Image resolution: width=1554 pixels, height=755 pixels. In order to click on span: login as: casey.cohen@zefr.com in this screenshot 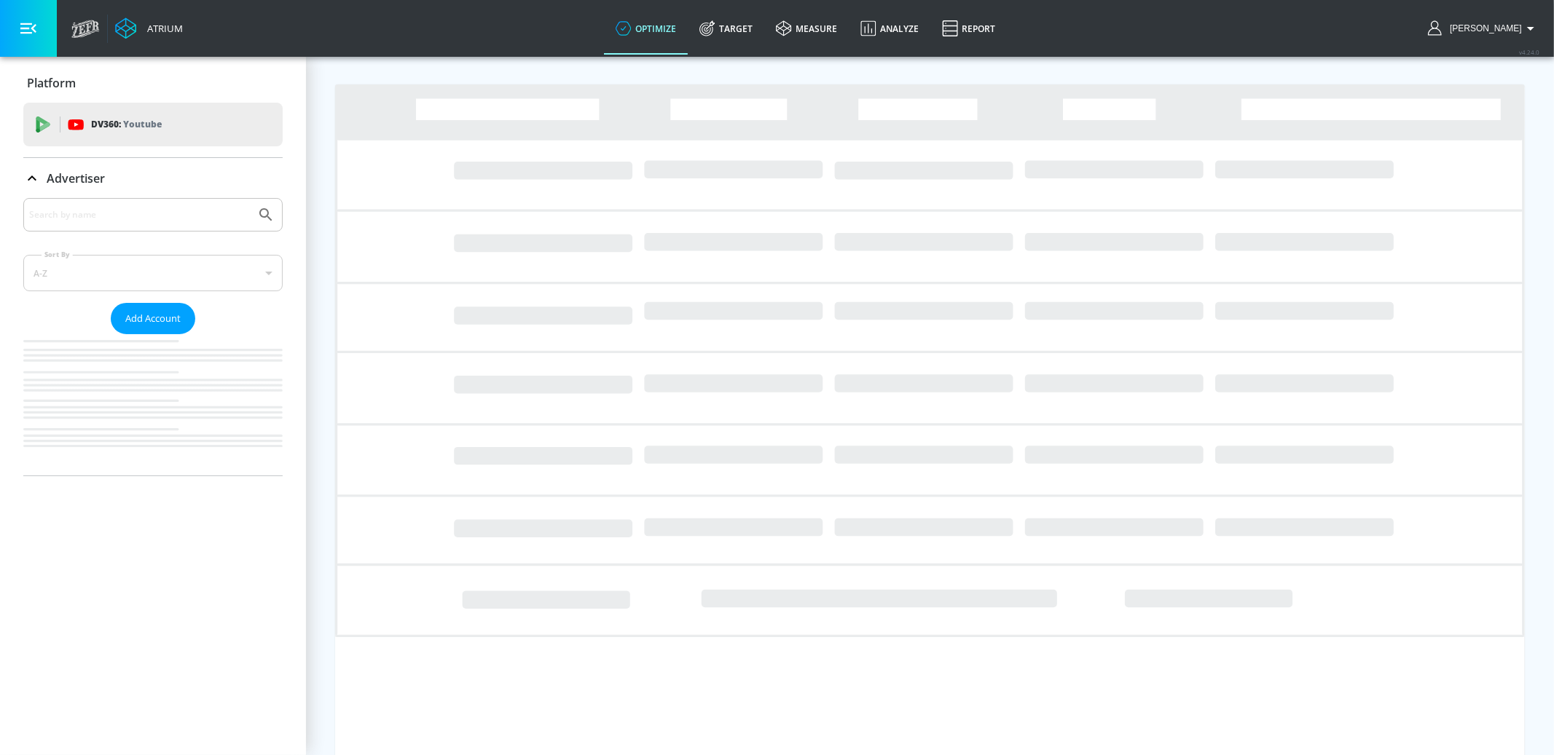, I will do `click(1482, 28)`.